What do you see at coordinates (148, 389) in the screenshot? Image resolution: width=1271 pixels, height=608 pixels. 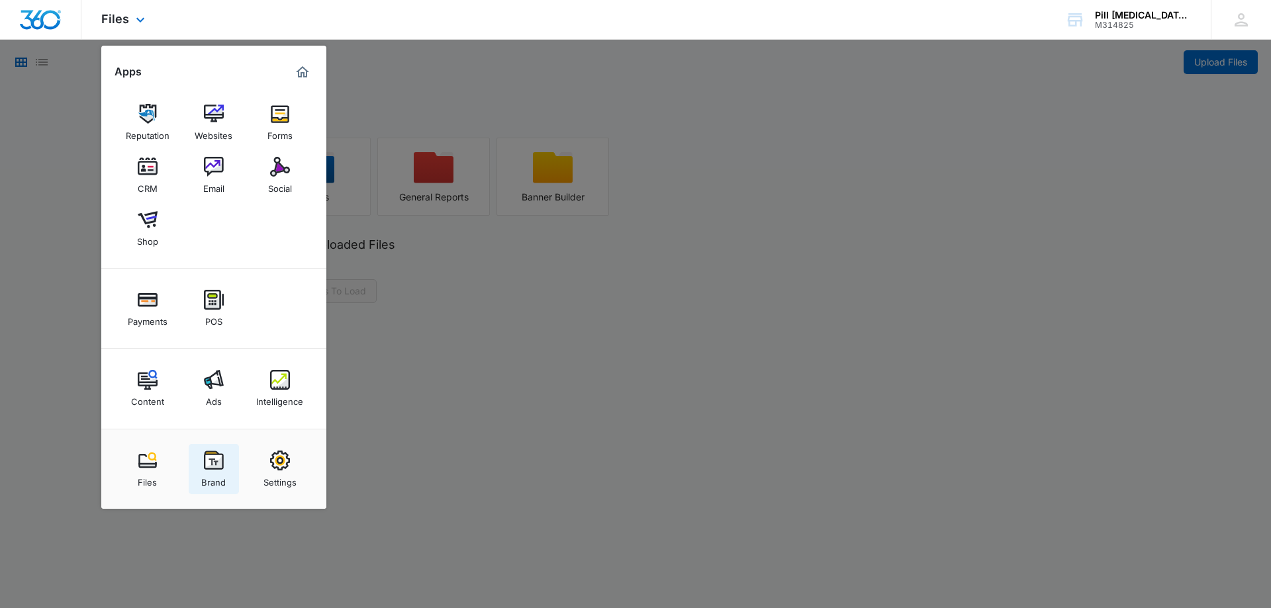 I see `a: Content` at bounding box center [148, 389].